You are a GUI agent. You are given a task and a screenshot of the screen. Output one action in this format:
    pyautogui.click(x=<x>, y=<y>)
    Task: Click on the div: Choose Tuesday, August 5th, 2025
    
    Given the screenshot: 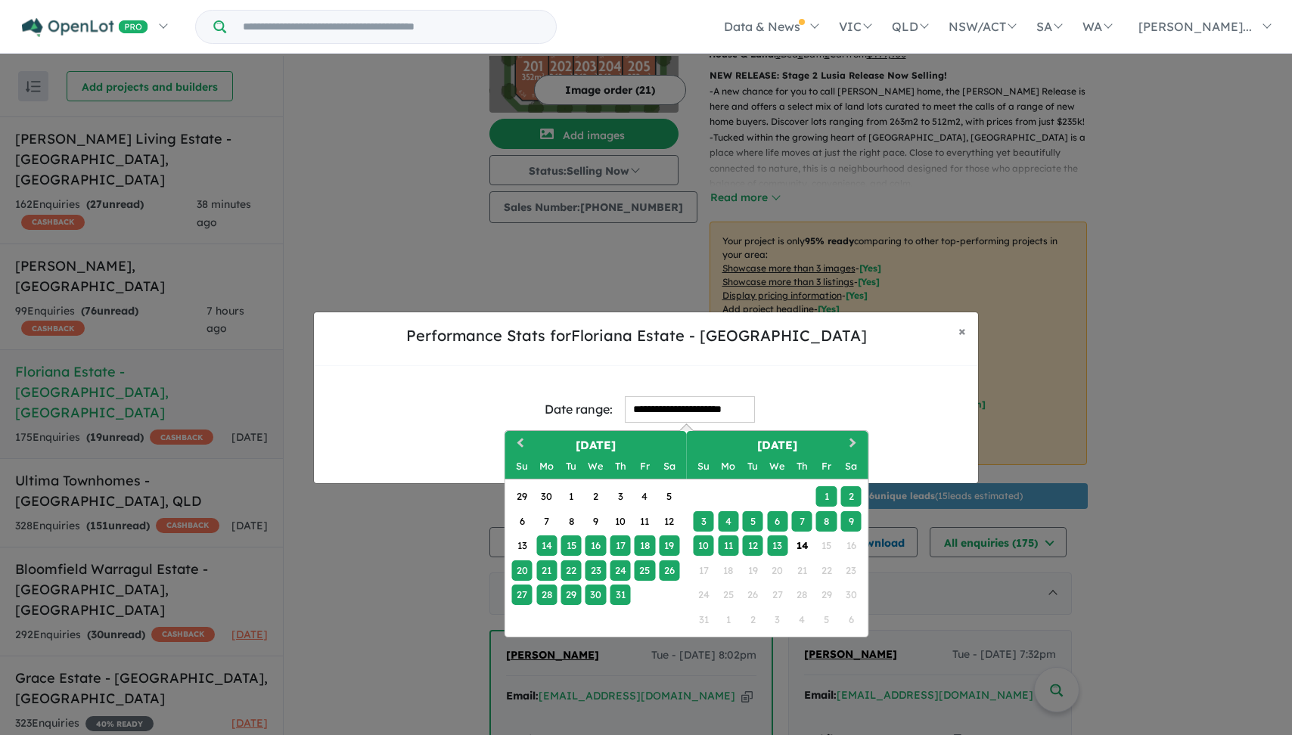 What is the action you would take?
    pyautogui.click(x=753, y=521)
    